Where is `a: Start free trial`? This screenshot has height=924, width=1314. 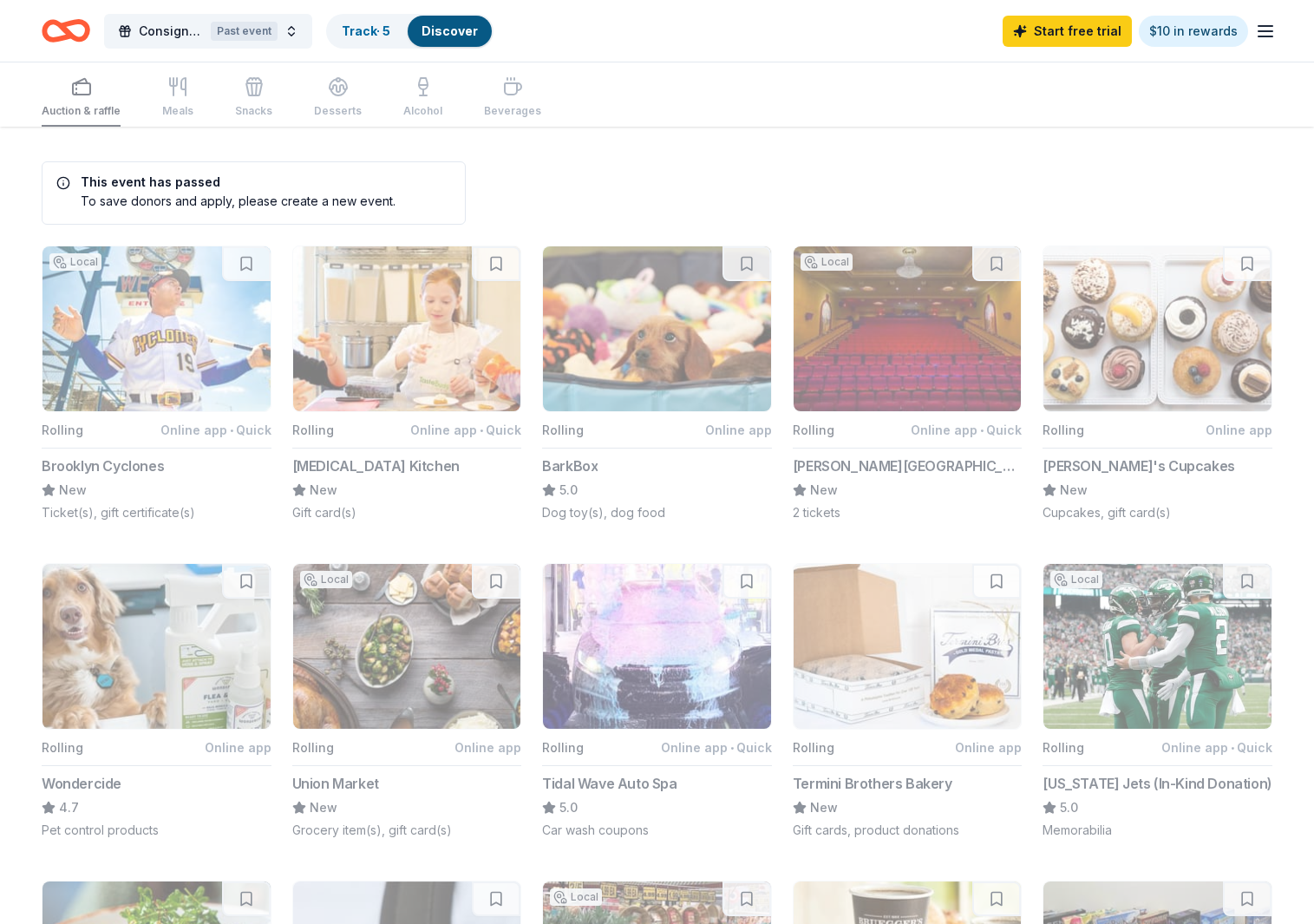 a: Start free trial is located at coordinates (1067, 31).